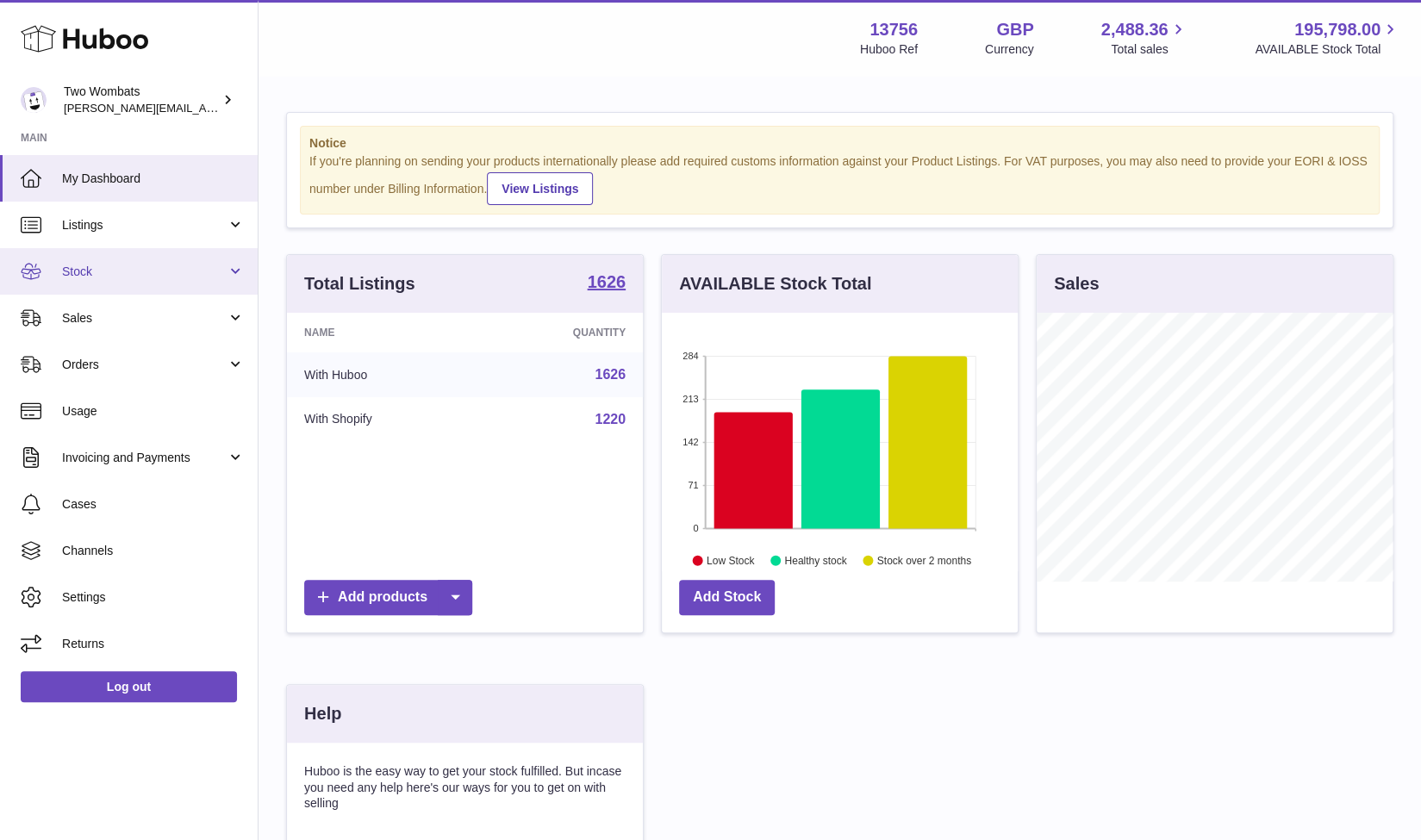 This screenshot has height=840, width=1421. What do you see at coordinates (383, 375) in the screenshot?
I see `td: With Huboo` at bounding box center [383, 375].